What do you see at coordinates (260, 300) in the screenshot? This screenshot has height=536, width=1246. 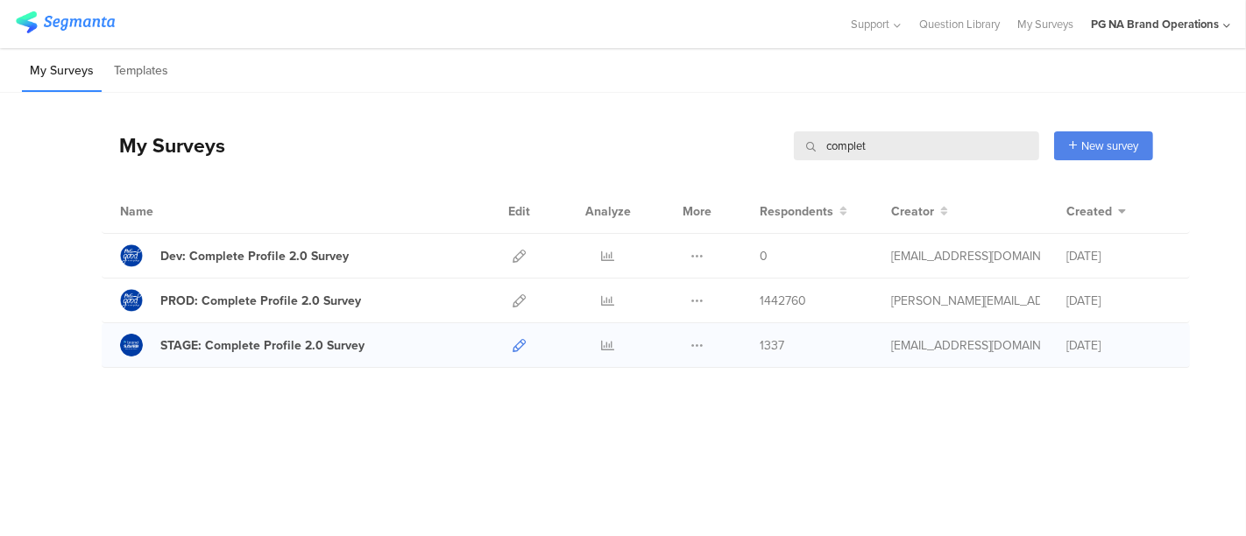 I see `div: PROD: Complete Profile 2.0 Survey` at bounding box center [260, 300].